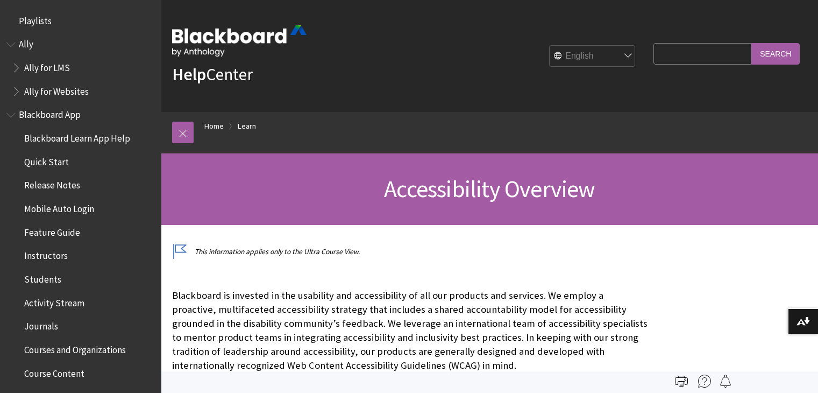 The image size is (818, 393). What do you see at coordinates (26, 43) in the screenshot?
I see `span: Ally` at bounding box center [26, 43].